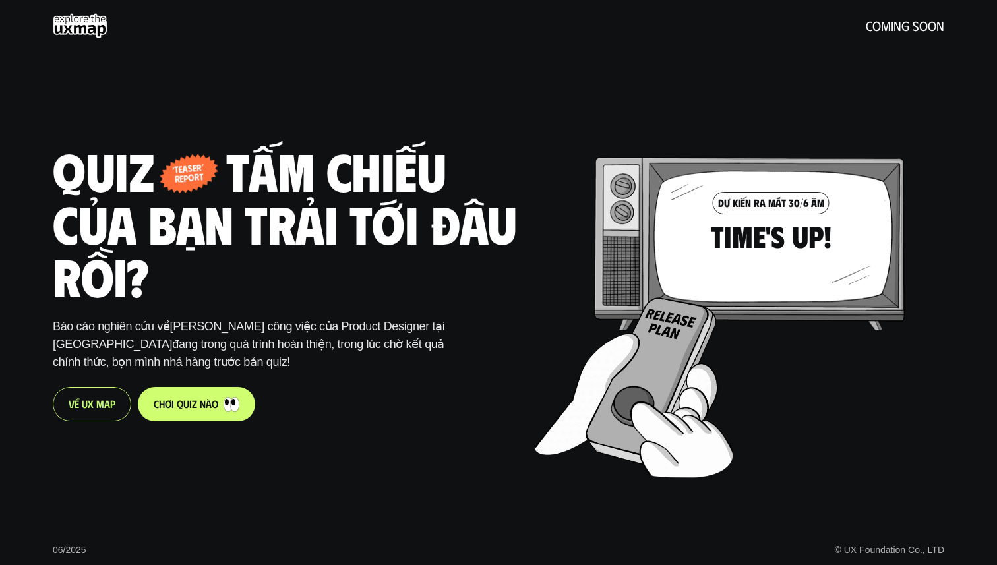 The width and height of the screenshot is (997, 565). Describe the element at coordinates (188, 169) in the screenshot. I see `p: ‘teaser’` at that location.